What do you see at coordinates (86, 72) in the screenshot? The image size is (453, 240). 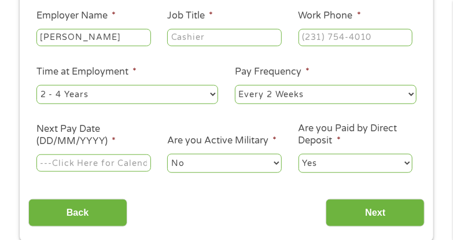 I see `label: Time at Employment` at bounding box center [86, 72].